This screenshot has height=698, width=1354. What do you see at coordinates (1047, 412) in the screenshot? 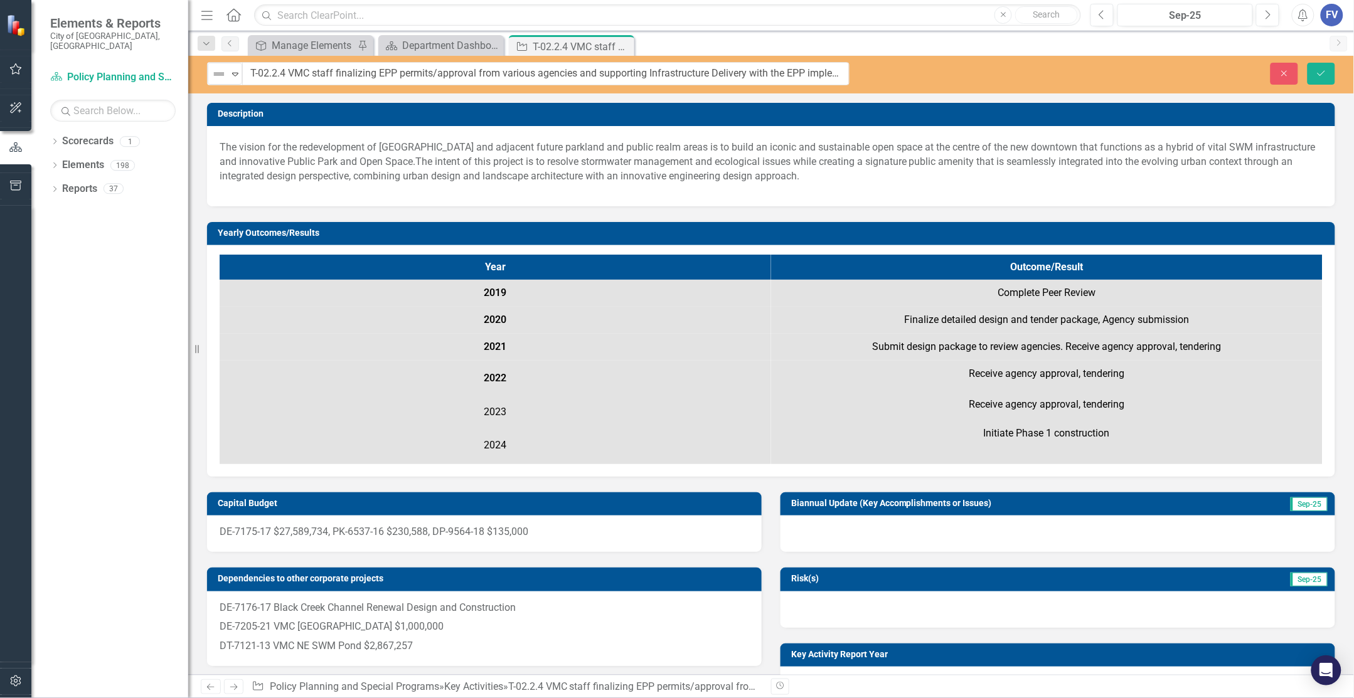
I see `td: Receive agency approval, tendering Receive agency approval, tendering Initiate Phase 1 construction` at bounding box center [1047, 412].